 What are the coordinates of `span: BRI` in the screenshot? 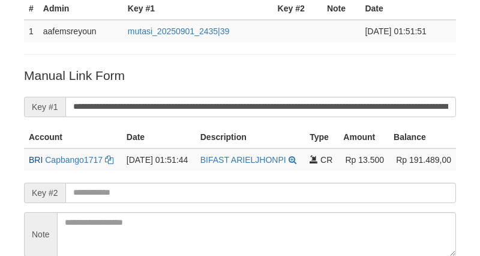 It's located at (35, 160).